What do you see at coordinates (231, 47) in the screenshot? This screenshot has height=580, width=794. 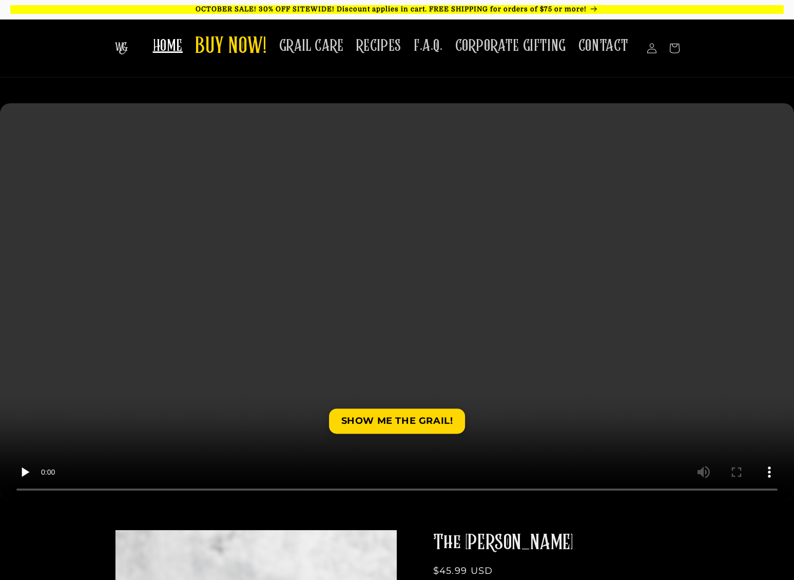 I see `a: BUY NOW!` at bounding box center [231, 47].